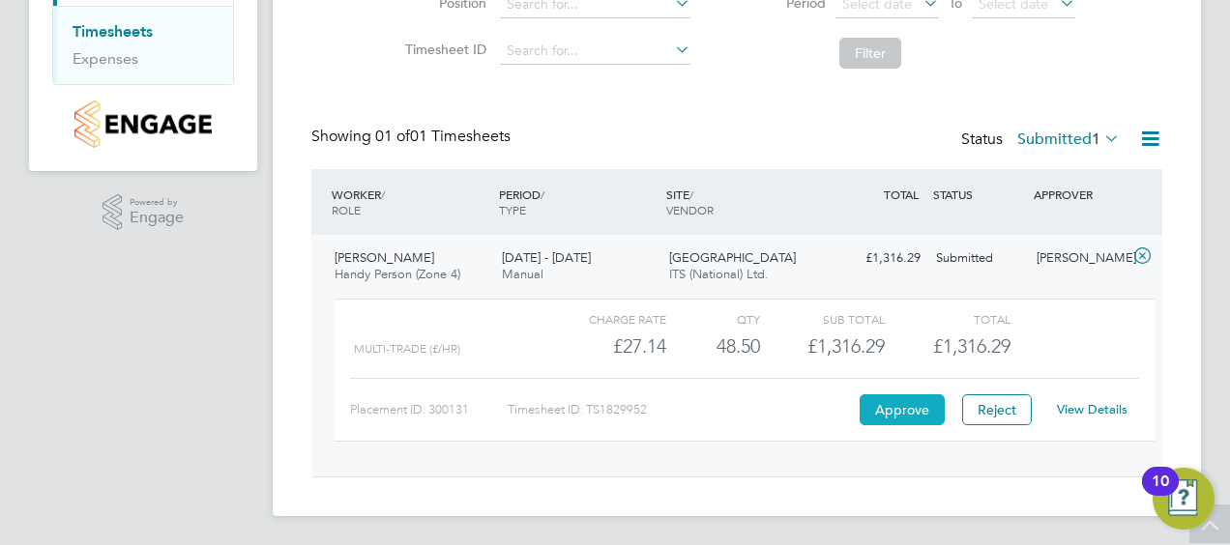 The width and height of the screenshot is (1230, 545). I want to click on span: Engage, so click(157, 217).